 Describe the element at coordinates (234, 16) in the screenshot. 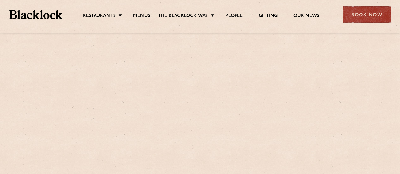

I see `a: People` at that location.